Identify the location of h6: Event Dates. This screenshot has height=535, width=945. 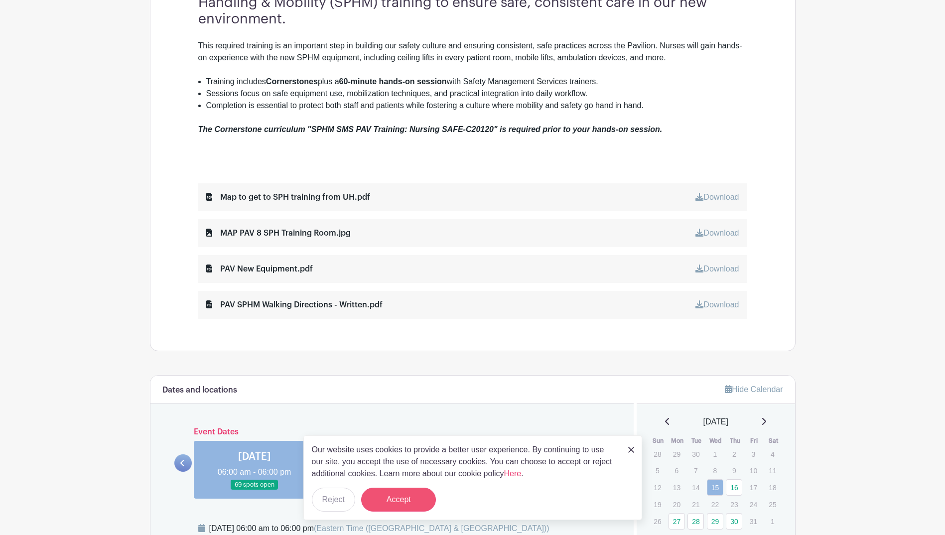
(392, 432).